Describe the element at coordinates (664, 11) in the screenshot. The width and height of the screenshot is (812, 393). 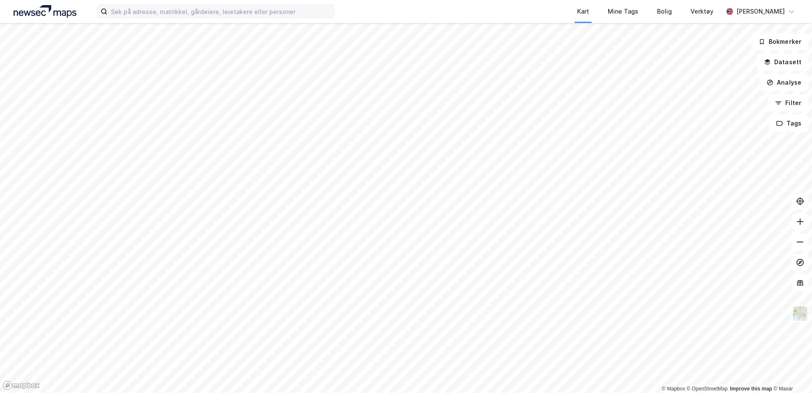
I see `div: Bolig` at that location.